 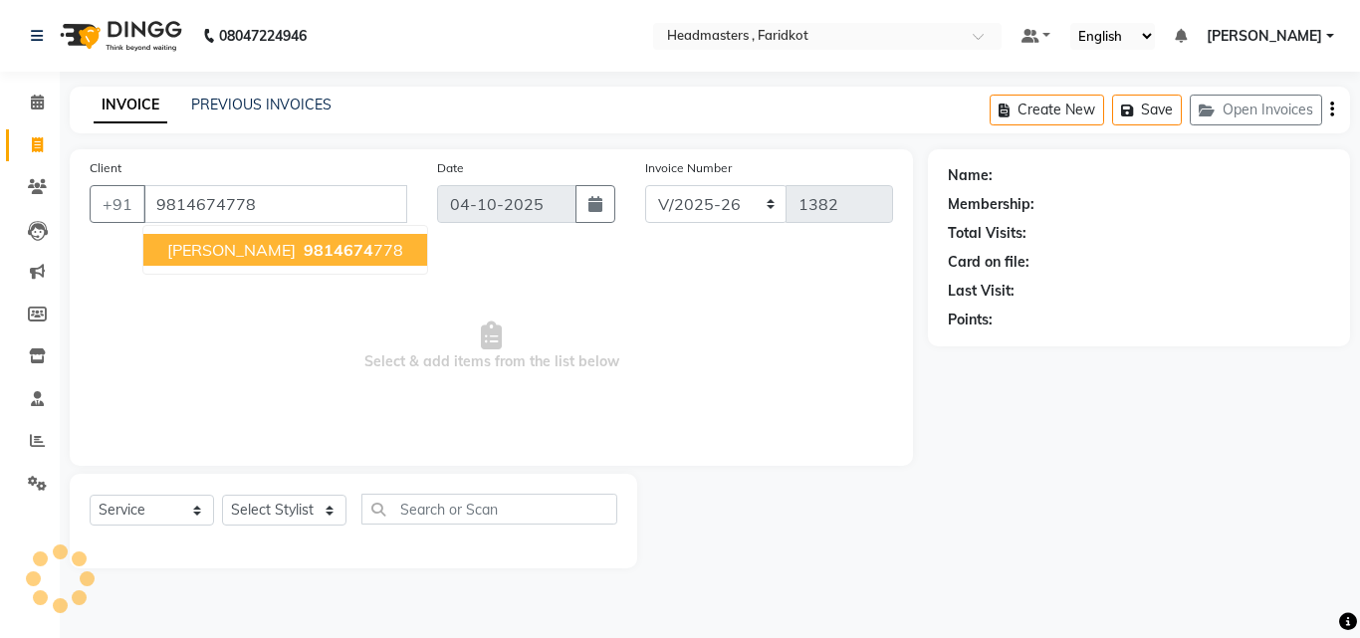 I want to click on label: Date, so click(x=450, y=168).